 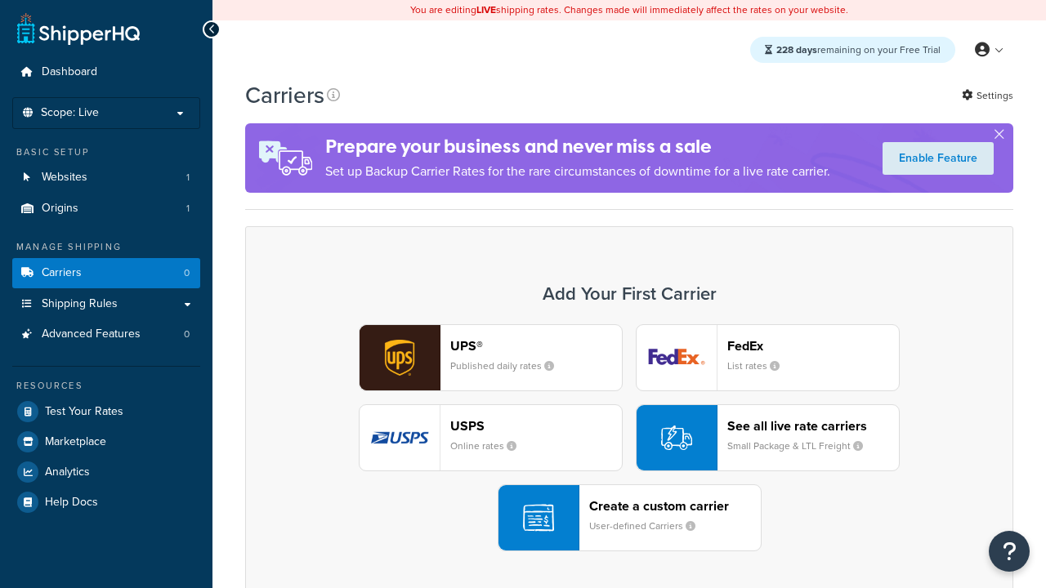 I want to click on button: Open Resource Center, so click(x=1009, y=551).